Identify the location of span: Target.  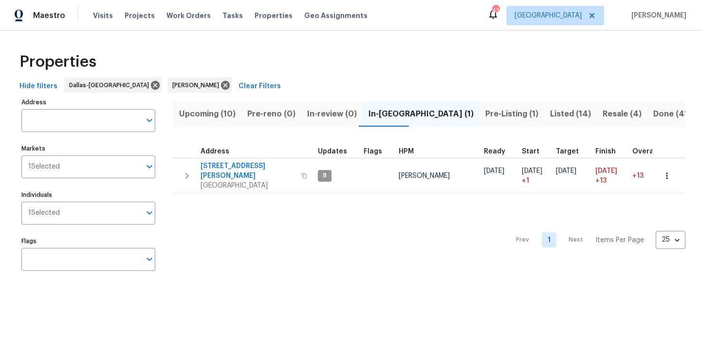
(567, 151).